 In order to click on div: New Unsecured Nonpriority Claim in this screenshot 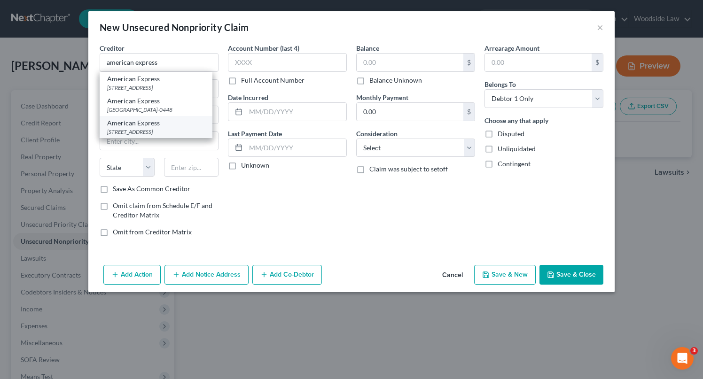, I will do `click(174, 27)`.